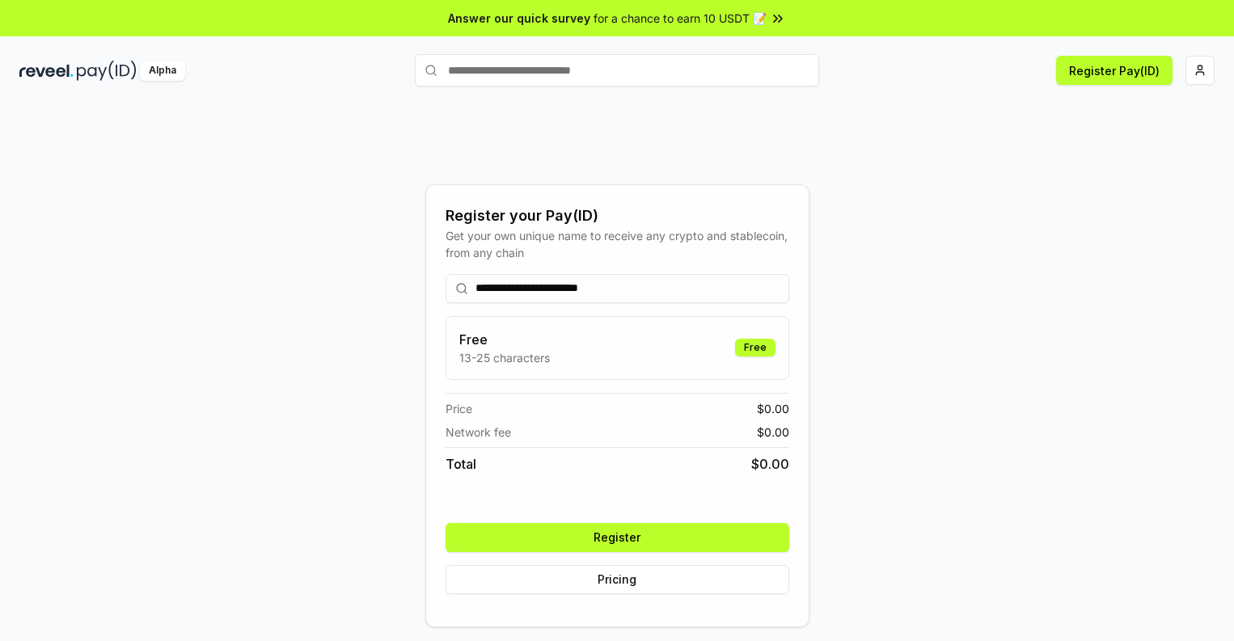  I want to click on span: Price, so click(459, 409).